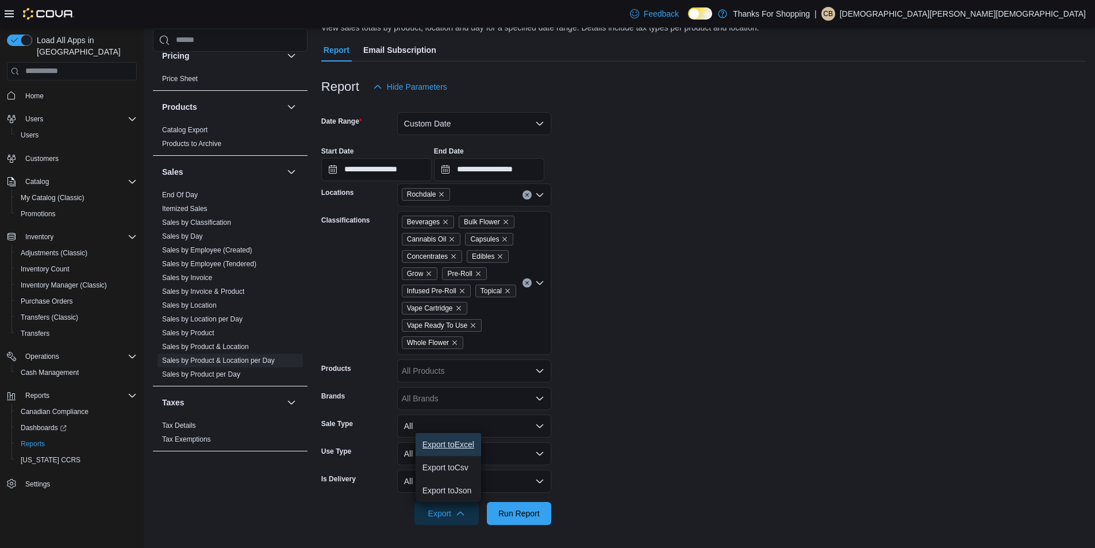  Describe the element at coordinates (76, 285) in the screenshot. I see `button: Inventory Manager (Classic)` at that location.